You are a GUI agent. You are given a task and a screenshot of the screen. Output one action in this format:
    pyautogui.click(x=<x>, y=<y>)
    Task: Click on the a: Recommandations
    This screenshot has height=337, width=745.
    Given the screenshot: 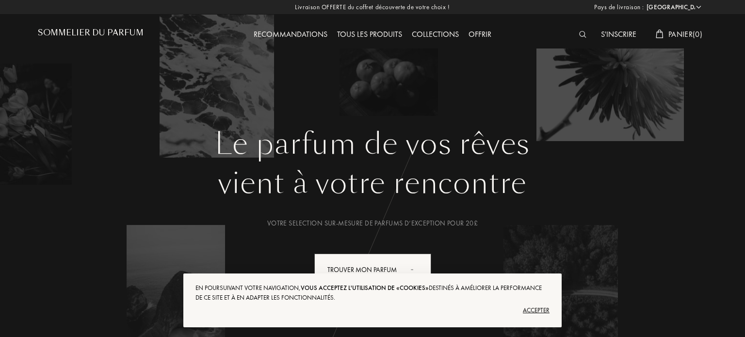 What is the action you would take?
    pyautogui.click(x=290, y=34)
    